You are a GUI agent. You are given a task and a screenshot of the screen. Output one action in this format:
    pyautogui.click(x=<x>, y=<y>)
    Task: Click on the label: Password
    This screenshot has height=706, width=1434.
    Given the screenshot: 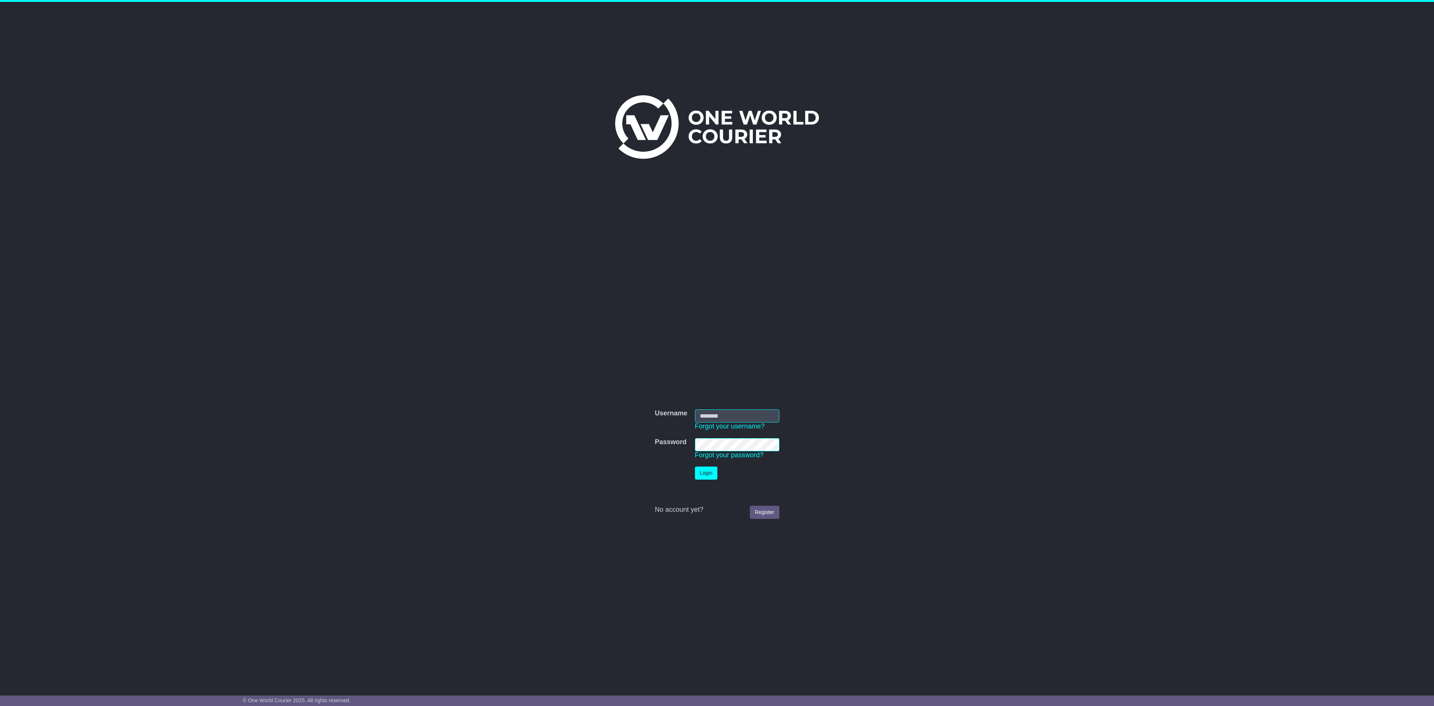 What is the action you would take?
    pyautogui.click(x=670, y=442)
    